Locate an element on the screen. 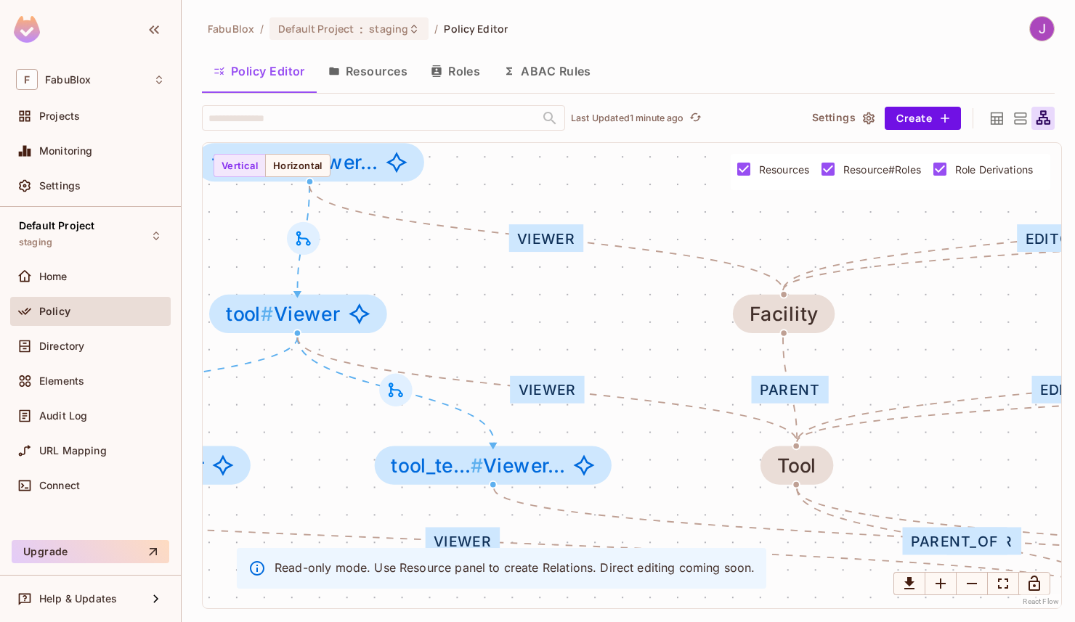 This screenshot has width=1075, height=622. span: facility#facilityViewer is located at coordinates (309, 162).